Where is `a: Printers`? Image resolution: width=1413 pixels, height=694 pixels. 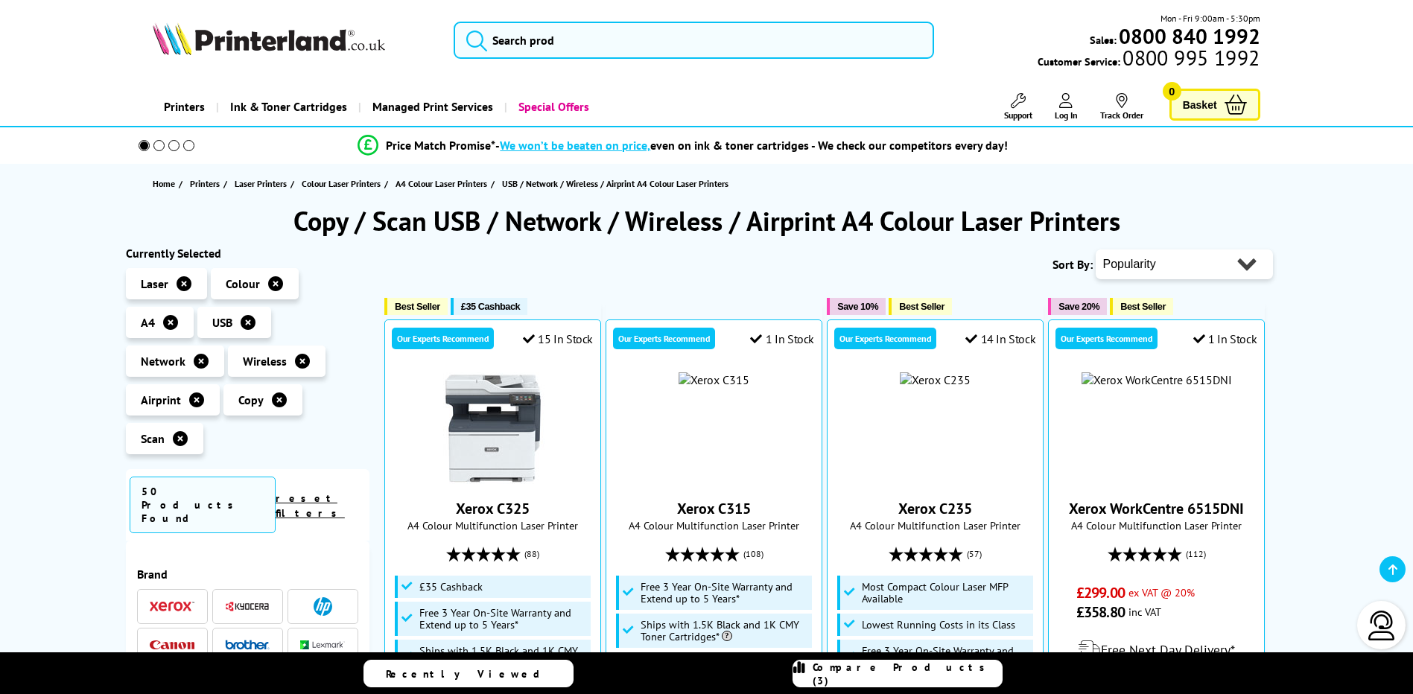
a: Printers is located at coordinates (206, 183).